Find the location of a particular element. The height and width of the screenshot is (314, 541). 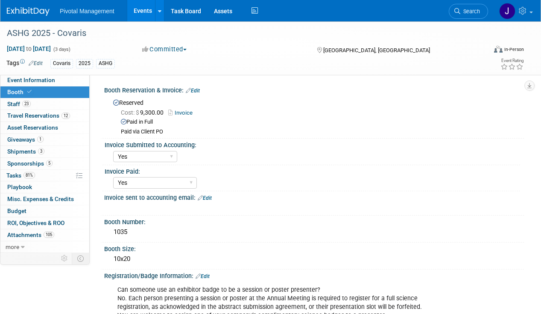

span: Travel Reservations is located at coordinates (38, 115).